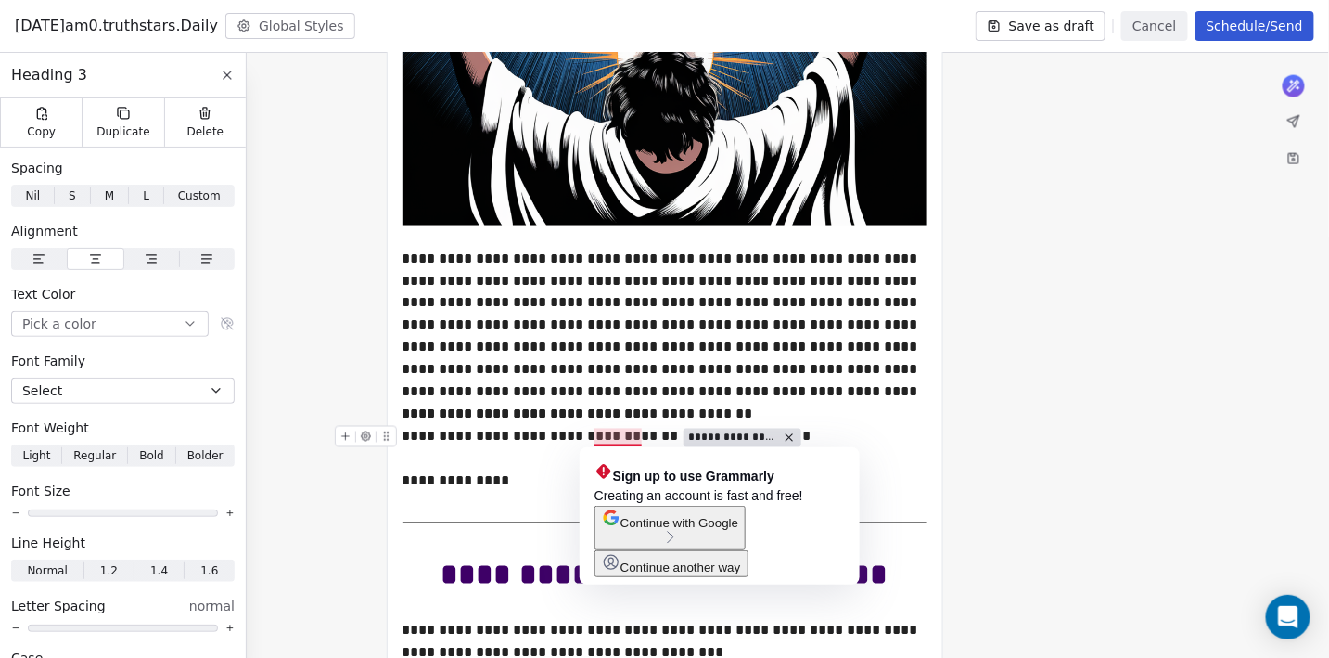 Image resolution: width=1329 pixels, height=658 pixels. What do you see at coordinates (42, 391) in the screenshot?
I see `span: Select` at bounding box center [42, 391].